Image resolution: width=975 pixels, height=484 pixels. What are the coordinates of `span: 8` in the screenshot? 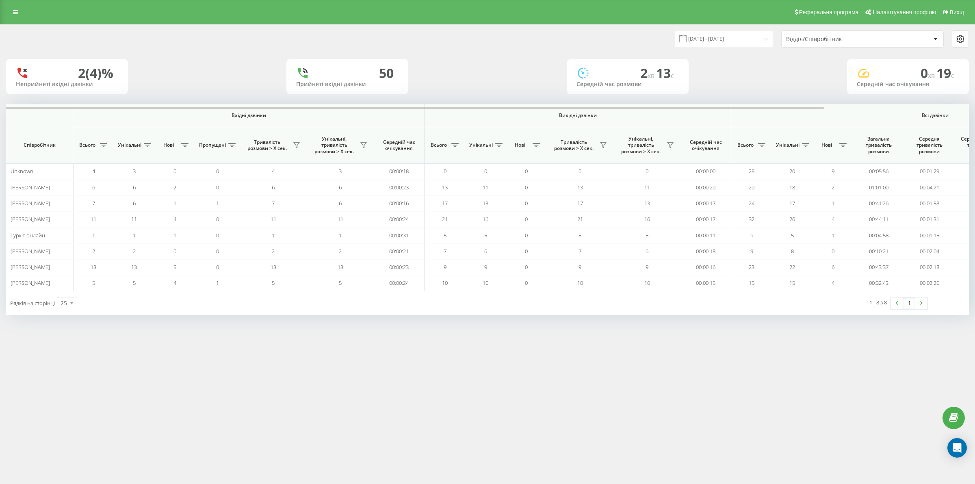 It's located at (792, 251).